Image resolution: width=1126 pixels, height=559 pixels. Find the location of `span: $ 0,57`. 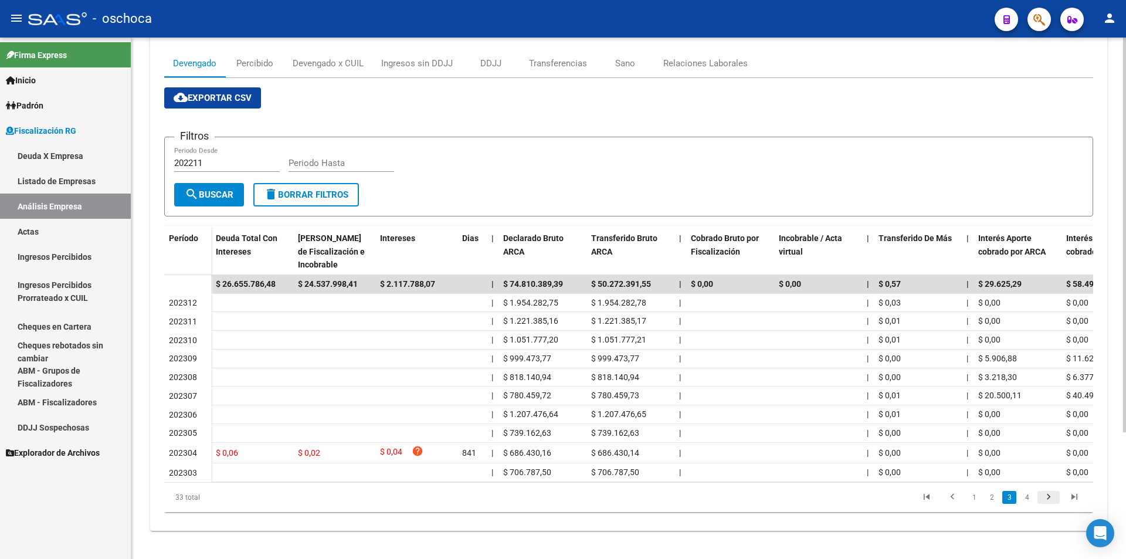

span: $ 0,57 is located at coordinates (890, 284).